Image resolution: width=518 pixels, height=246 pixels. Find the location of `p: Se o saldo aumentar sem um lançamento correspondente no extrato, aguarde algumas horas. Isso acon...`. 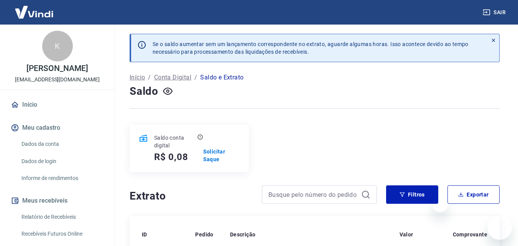

p: Se o saldo aumentar sem um lançamento correspondente no extrato, aguarde algumas horas. Isso acon... is located at coordinates (310, 48).